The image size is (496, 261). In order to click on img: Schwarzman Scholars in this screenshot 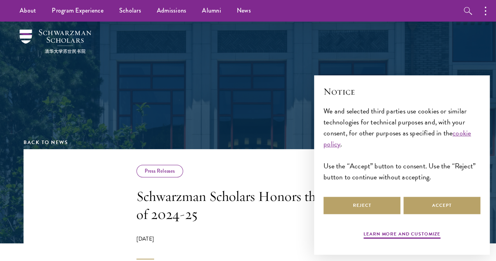, I will do `click(55, 41)`.